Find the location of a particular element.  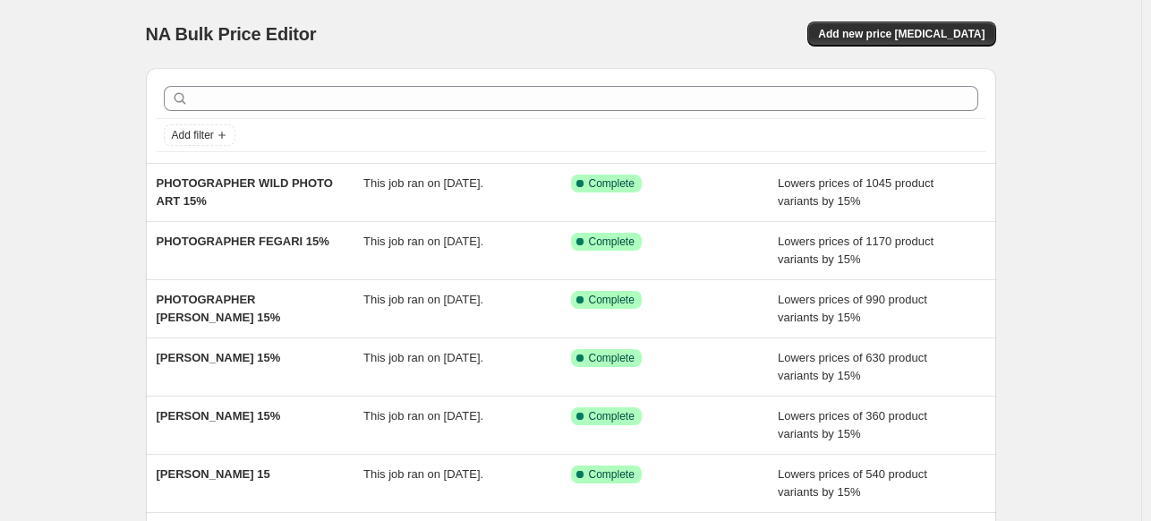

span: PHOTOGRAPHER FEGARI 15% is located at coordinates (242, 241).